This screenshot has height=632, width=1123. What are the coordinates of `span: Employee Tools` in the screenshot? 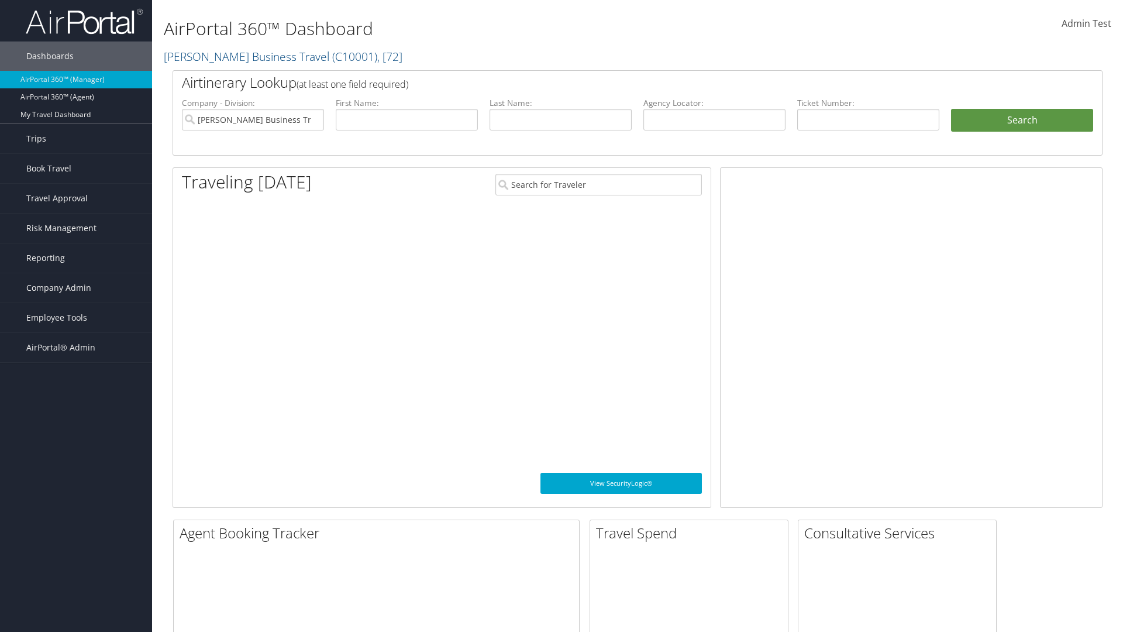 It's located at (57, 318).